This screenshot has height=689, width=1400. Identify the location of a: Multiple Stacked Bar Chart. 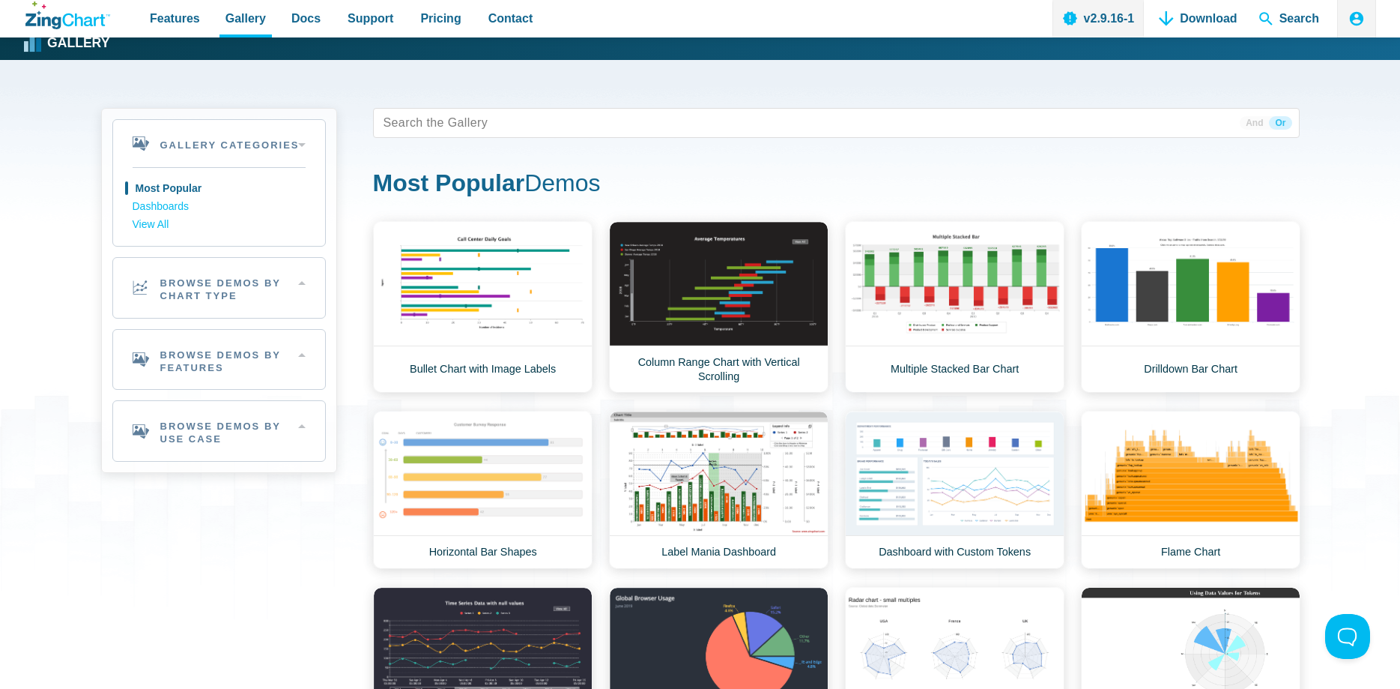
(954, 306).